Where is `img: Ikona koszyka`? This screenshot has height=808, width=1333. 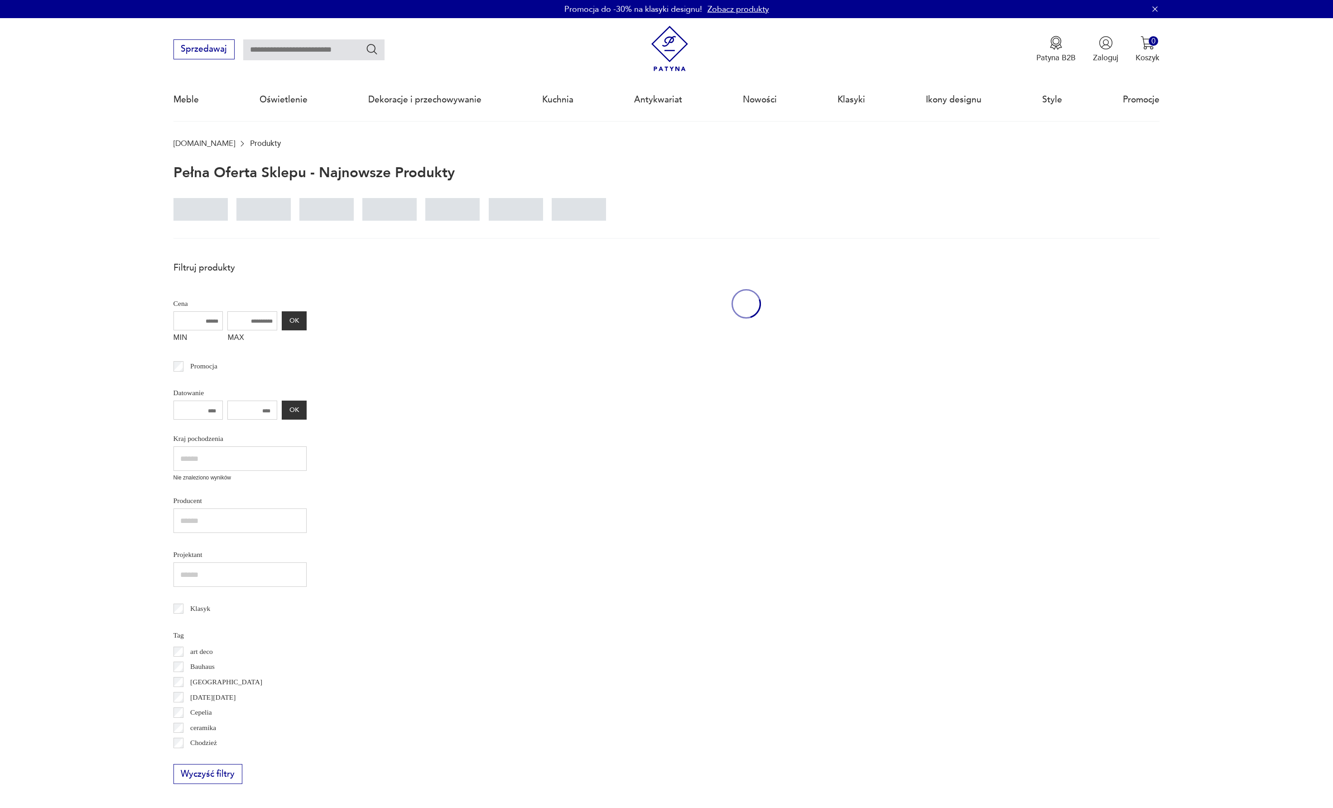
img: Ikona koszyka is located at coordinates (1147, 43).